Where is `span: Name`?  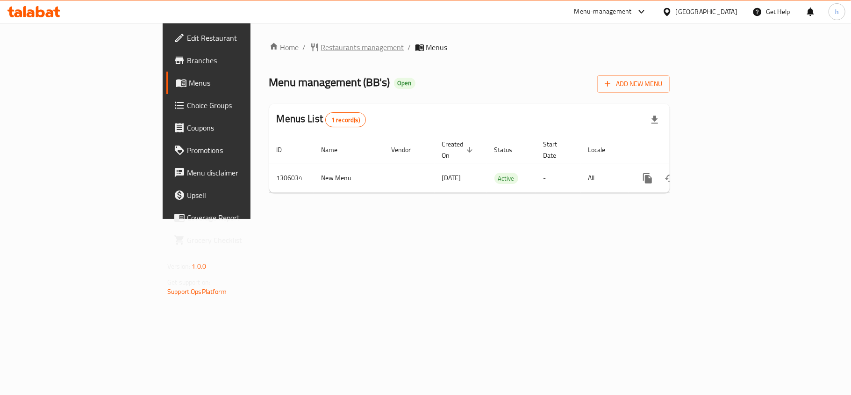
span: Name is located at coordinates (336, 150).